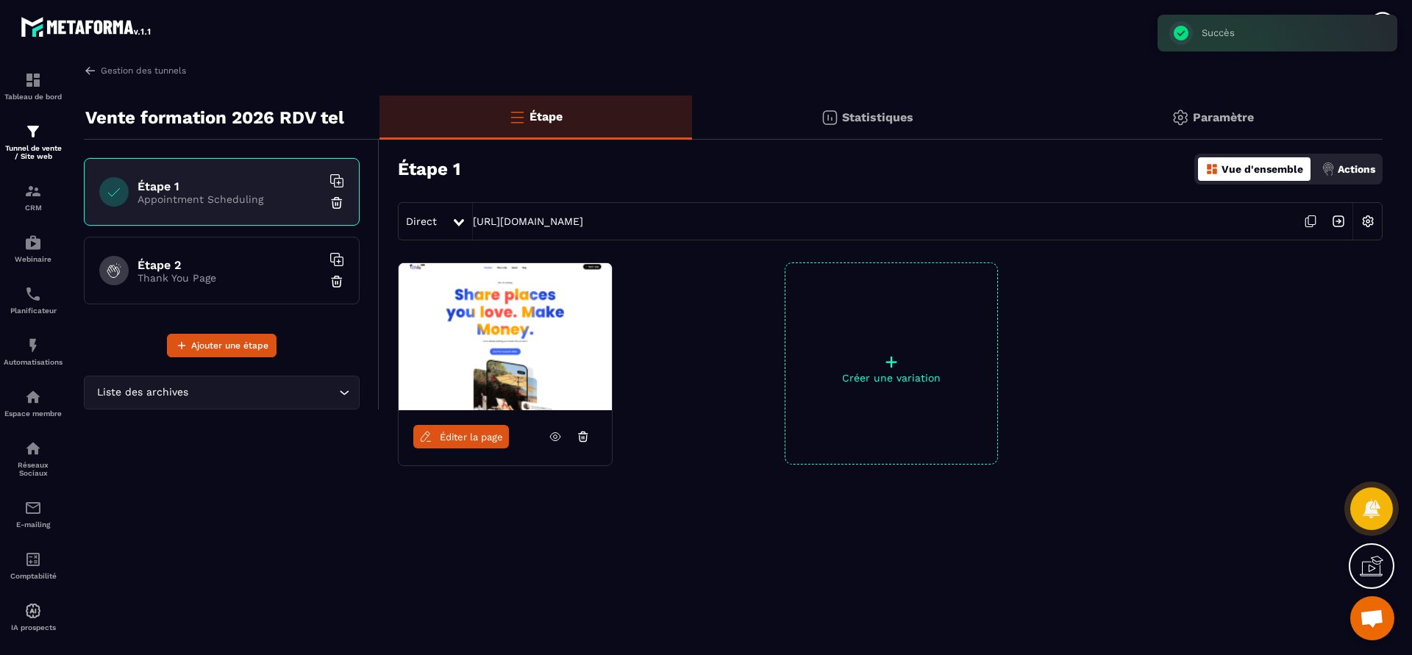 This screenshot has width=1412, height=655. What do you see at coordinates (33, 627) in the screenshot?
I see `p: IA prospects` at bounding box center [33, 627].